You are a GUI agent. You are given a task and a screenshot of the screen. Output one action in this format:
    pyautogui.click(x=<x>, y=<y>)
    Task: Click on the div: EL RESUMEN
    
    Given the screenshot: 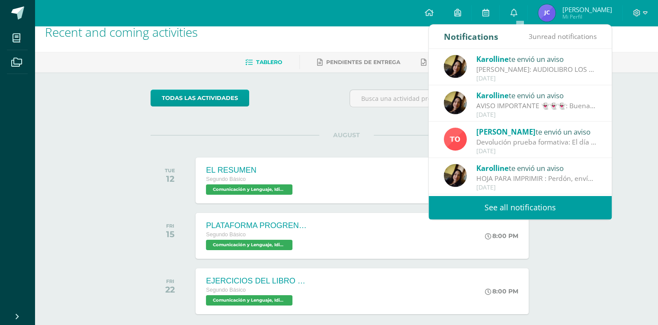 What is the action you would take?
    pyautogui.click(x=250, y=170)
    